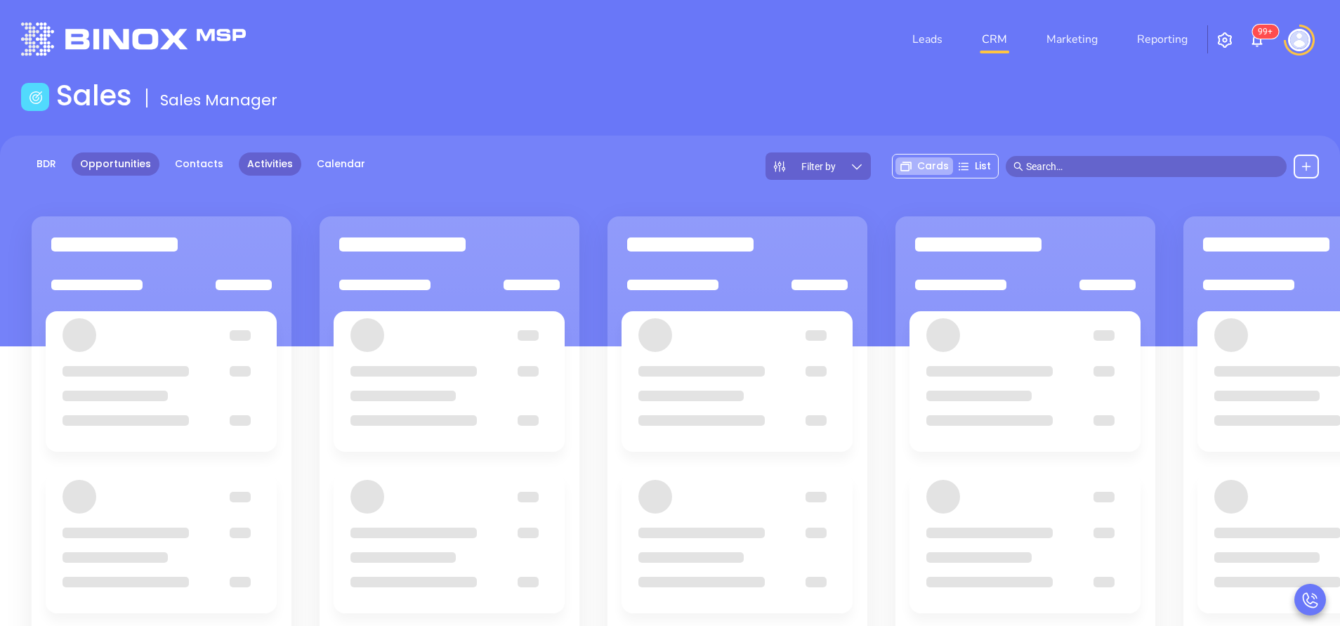 The image size is (1340, 626). Describe the element at coordinates (46, 164) in the screenshot. I see `a: BDR` at that location.